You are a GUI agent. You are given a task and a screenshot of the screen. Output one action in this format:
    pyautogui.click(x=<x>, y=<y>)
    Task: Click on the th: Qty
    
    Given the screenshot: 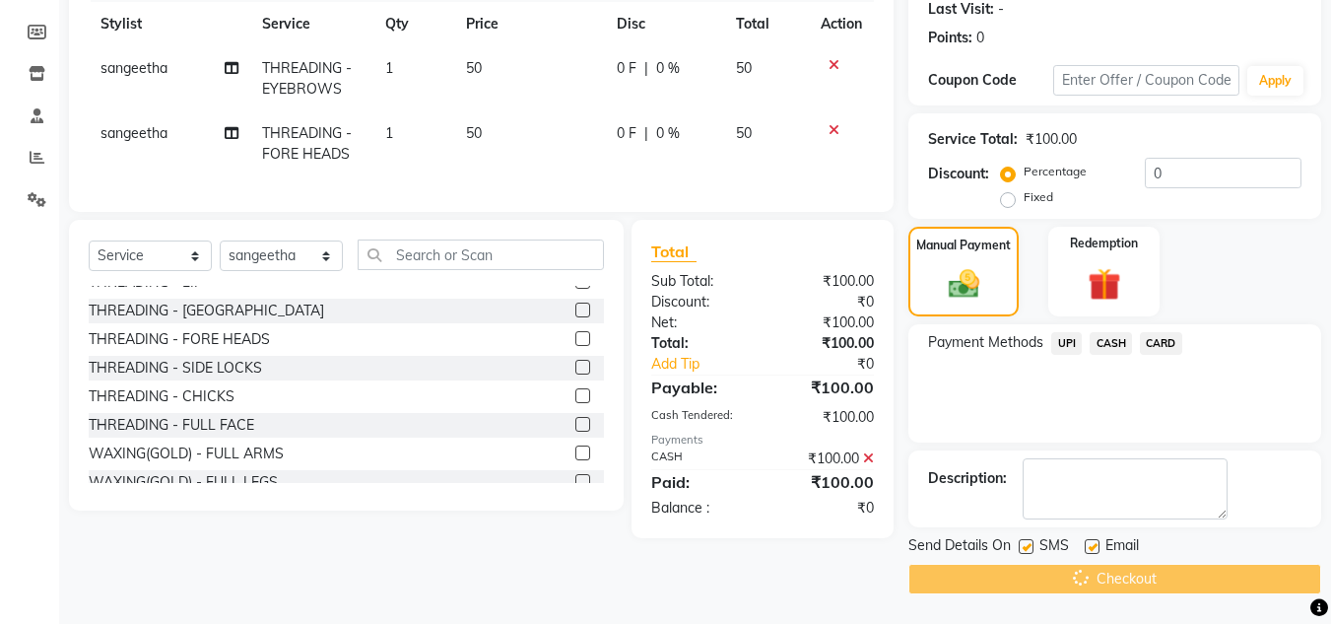 What is the action you would take?
    pyautogui.click(x=414, y=24)
    